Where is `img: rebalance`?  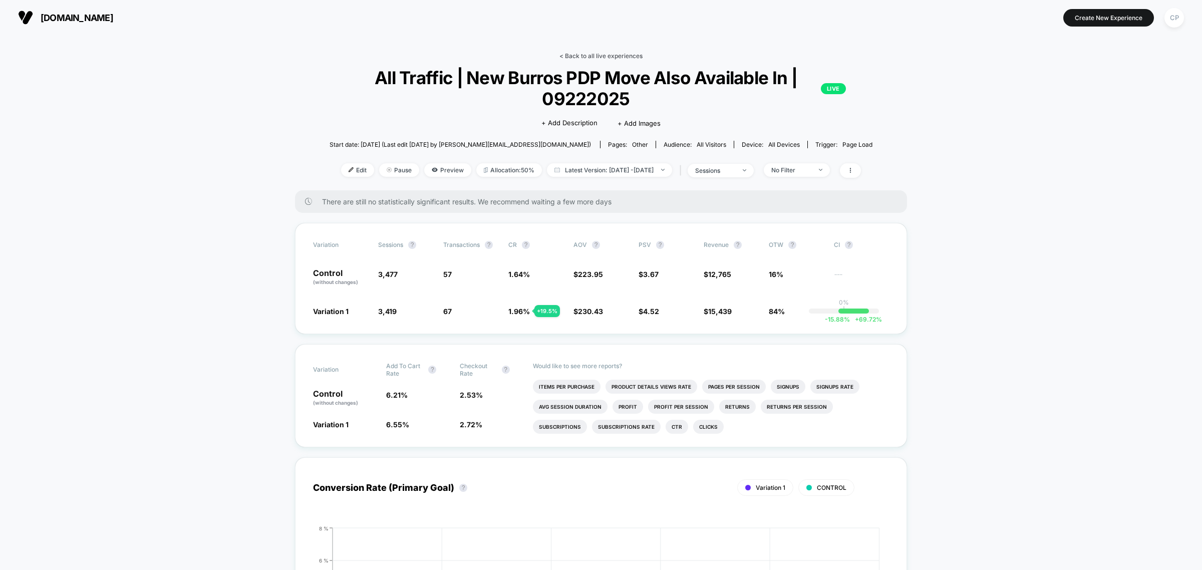 img: rebalance is located at coordinates (486, 170).